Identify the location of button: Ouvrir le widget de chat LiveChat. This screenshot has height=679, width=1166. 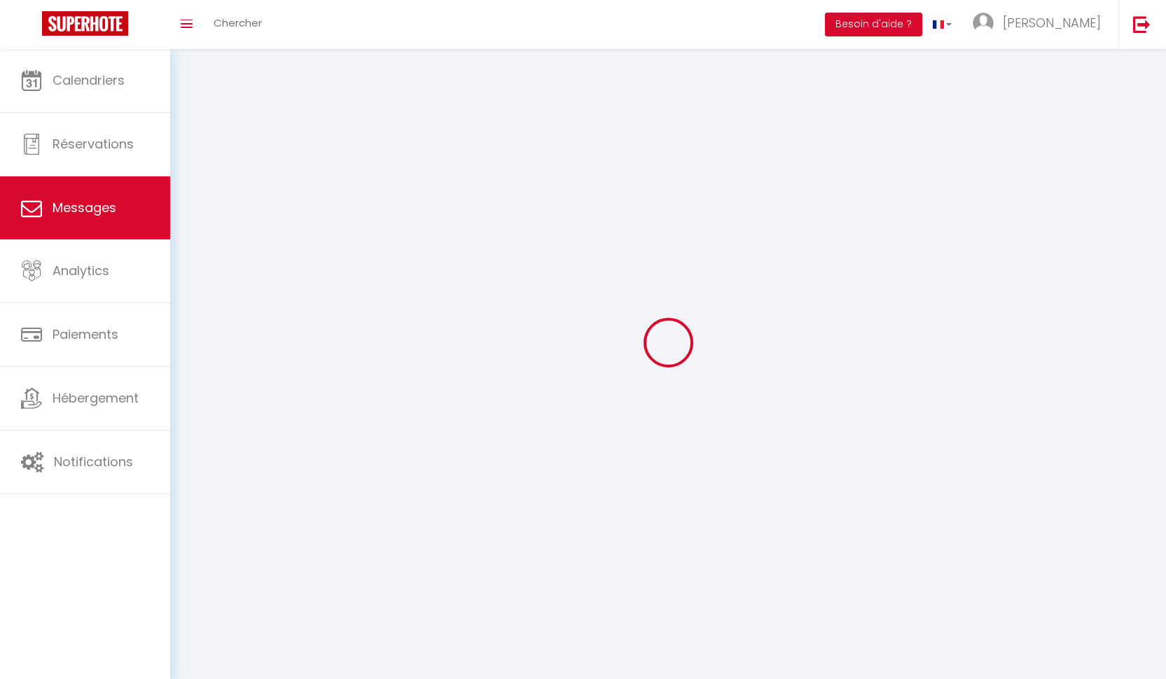
(32, 27).